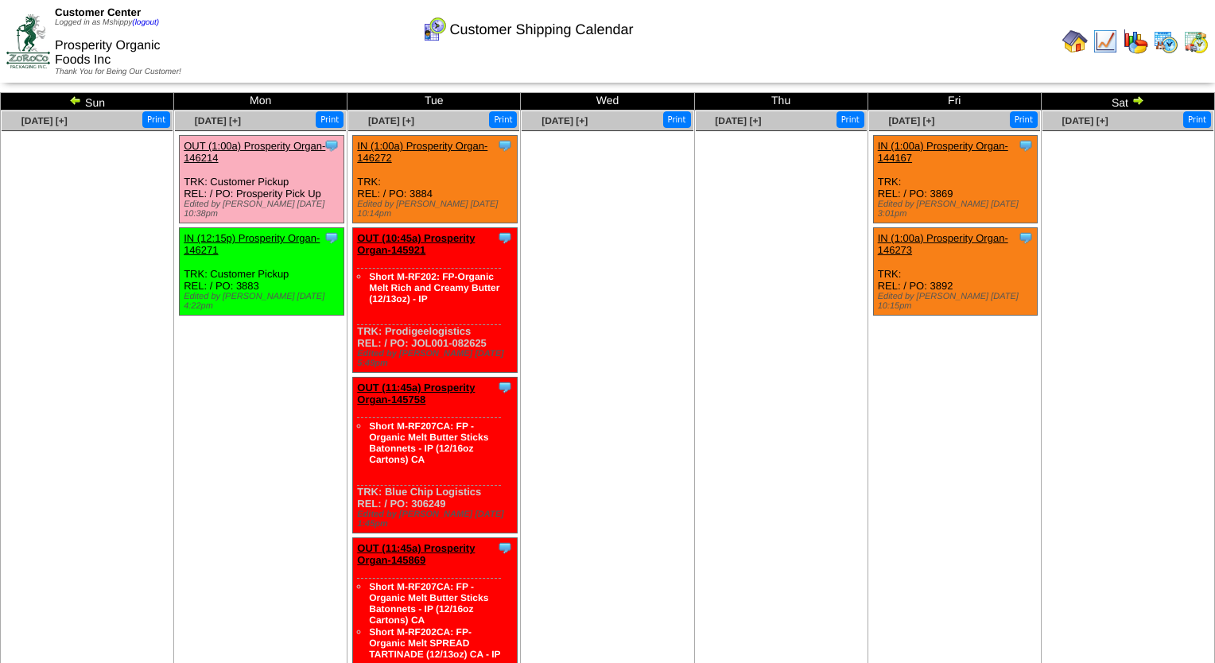 This screenshot has height=663, width=1215. I want to click on span: Customer Shipping Calendar, so click(541, 29).